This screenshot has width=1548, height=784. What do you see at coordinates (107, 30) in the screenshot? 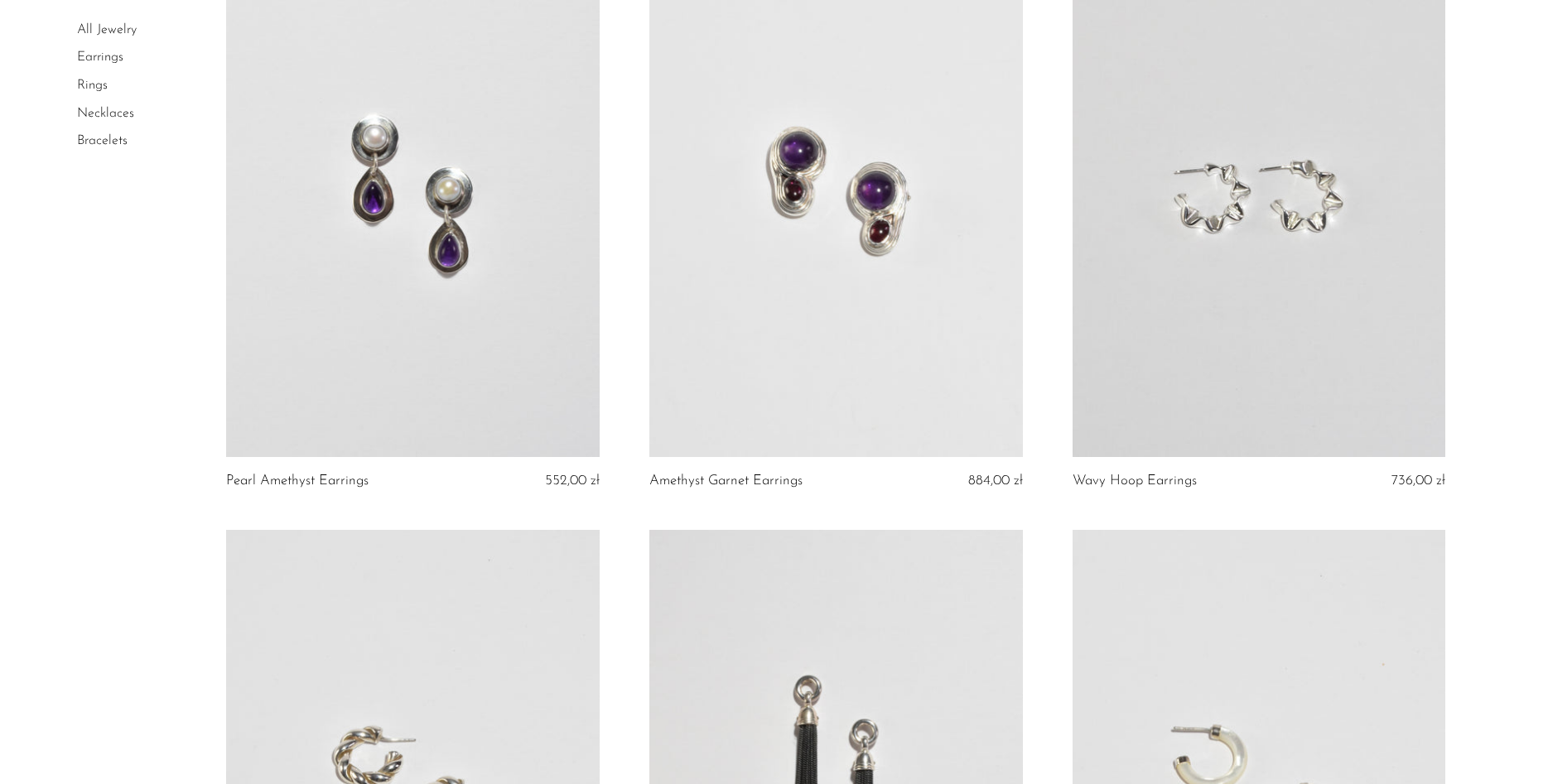
I see `a: All Jewelry` at bounding box center [107, 30].